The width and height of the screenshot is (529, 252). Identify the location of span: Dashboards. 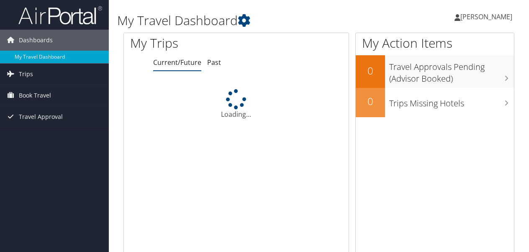
(36, 40).